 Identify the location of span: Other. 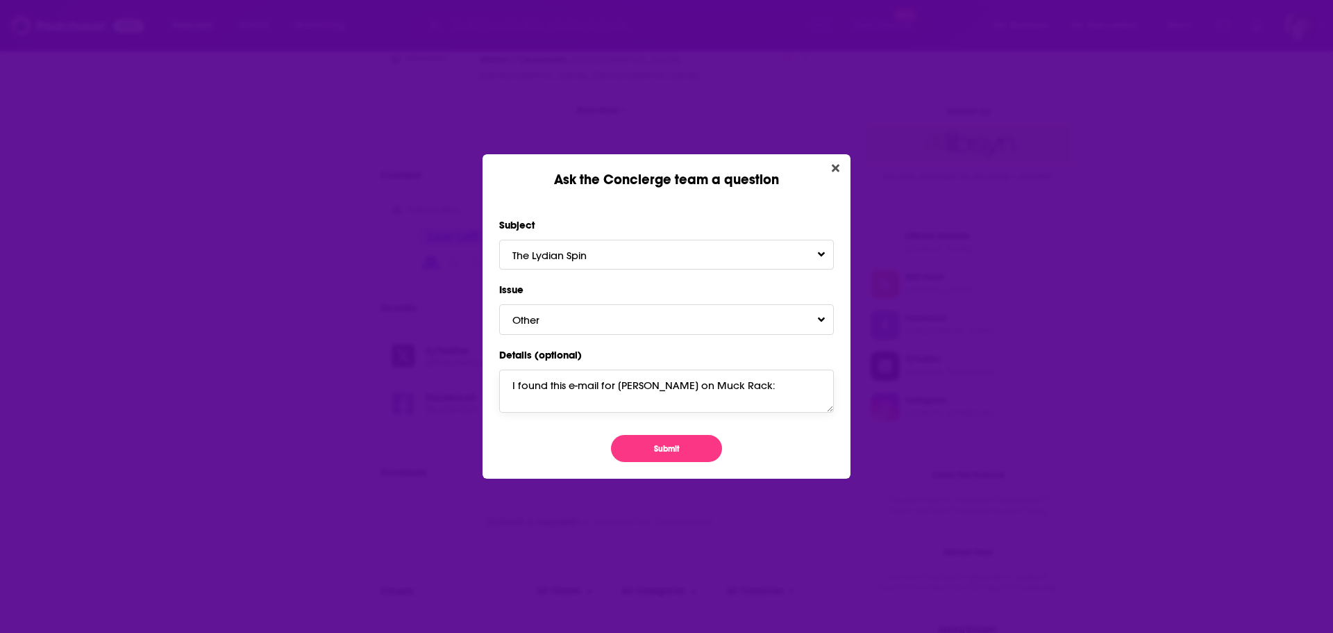
(540, 319).